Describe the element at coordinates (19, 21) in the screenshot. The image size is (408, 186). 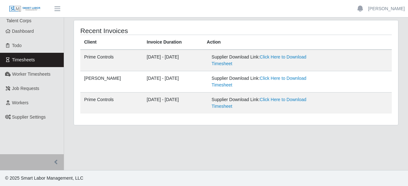
I see `span: Talent Corps` at that location.